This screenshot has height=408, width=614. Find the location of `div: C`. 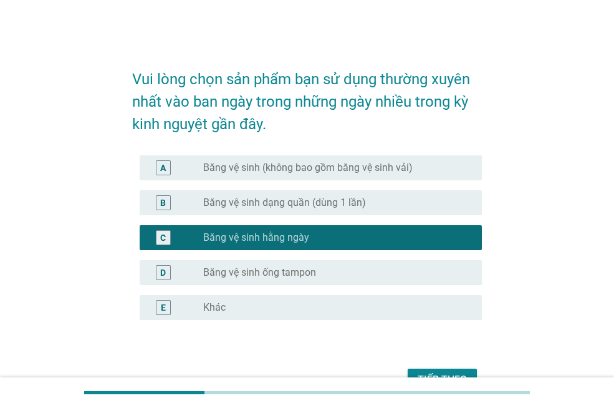

div: C is located at coordinates (163, 237).